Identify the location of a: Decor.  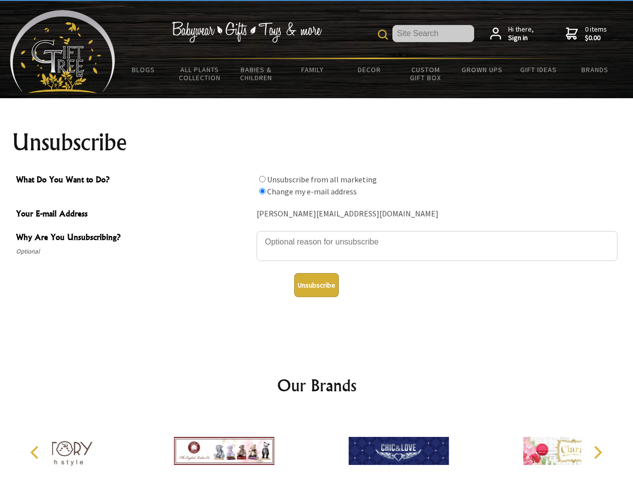
(369, 70).